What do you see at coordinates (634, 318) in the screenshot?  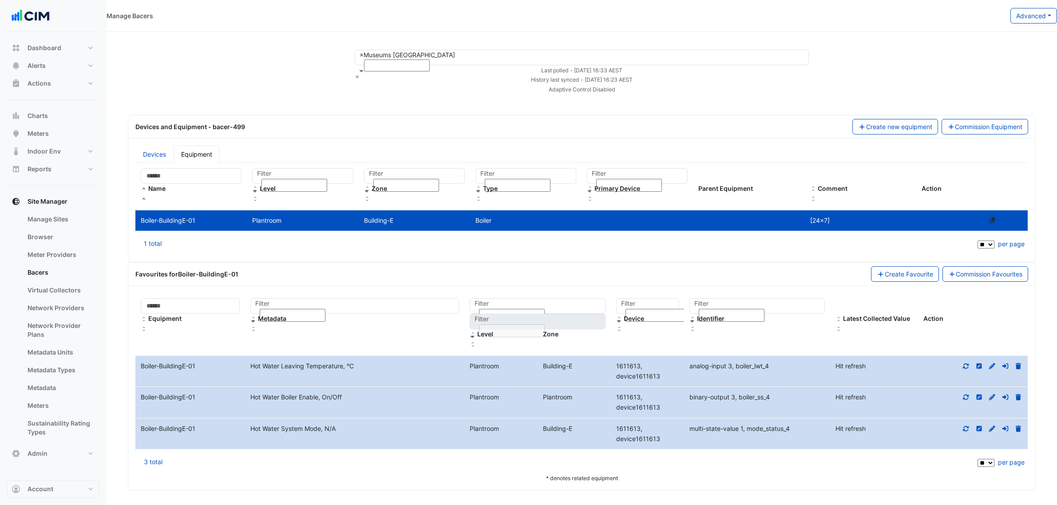 I see `span: Device` at bounding box center [634, 318].